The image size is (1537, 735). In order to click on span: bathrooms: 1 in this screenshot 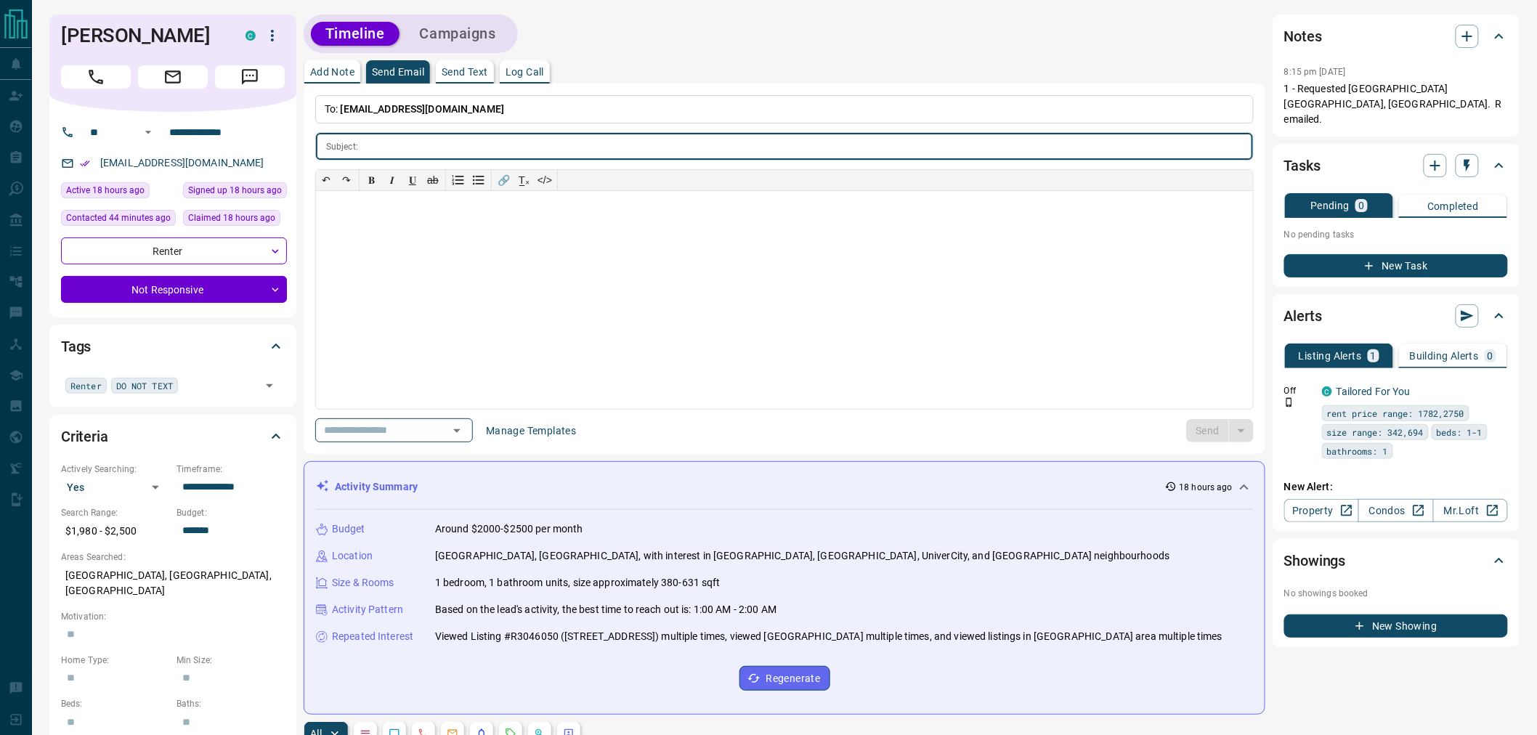, I will do `click(1358, 451)`.